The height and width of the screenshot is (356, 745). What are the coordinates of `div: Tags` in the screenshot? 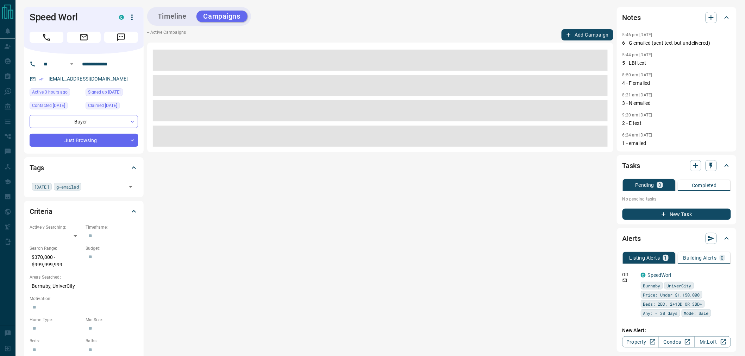 It's located at (84, 168).